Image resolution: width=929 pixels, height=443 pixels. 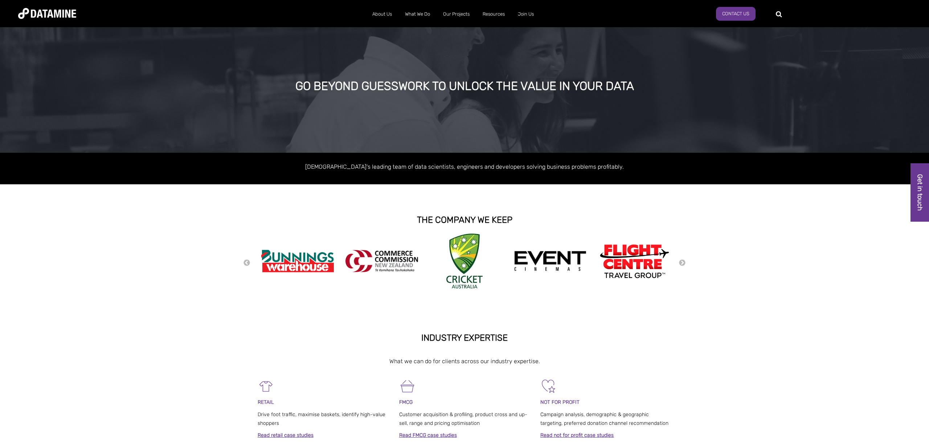 What do you see at coordinates (47, 13) in the screenshot?
I see `img: Datamine` at bounding box center [47, 13].